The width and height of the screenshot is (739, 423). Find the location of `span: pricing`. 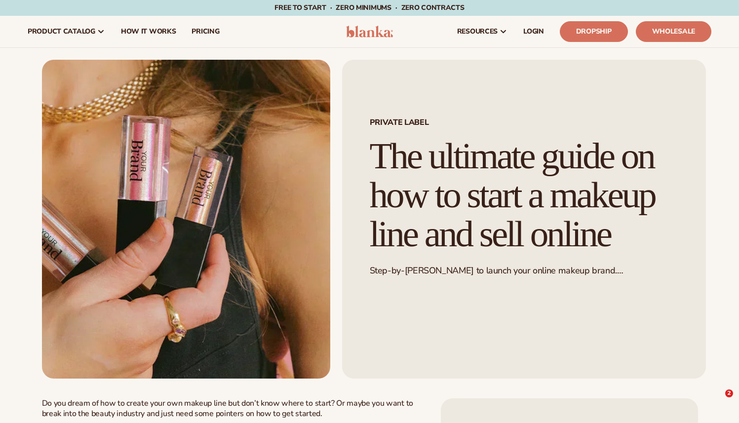

span: pricing is located at coordinates (205, 32).